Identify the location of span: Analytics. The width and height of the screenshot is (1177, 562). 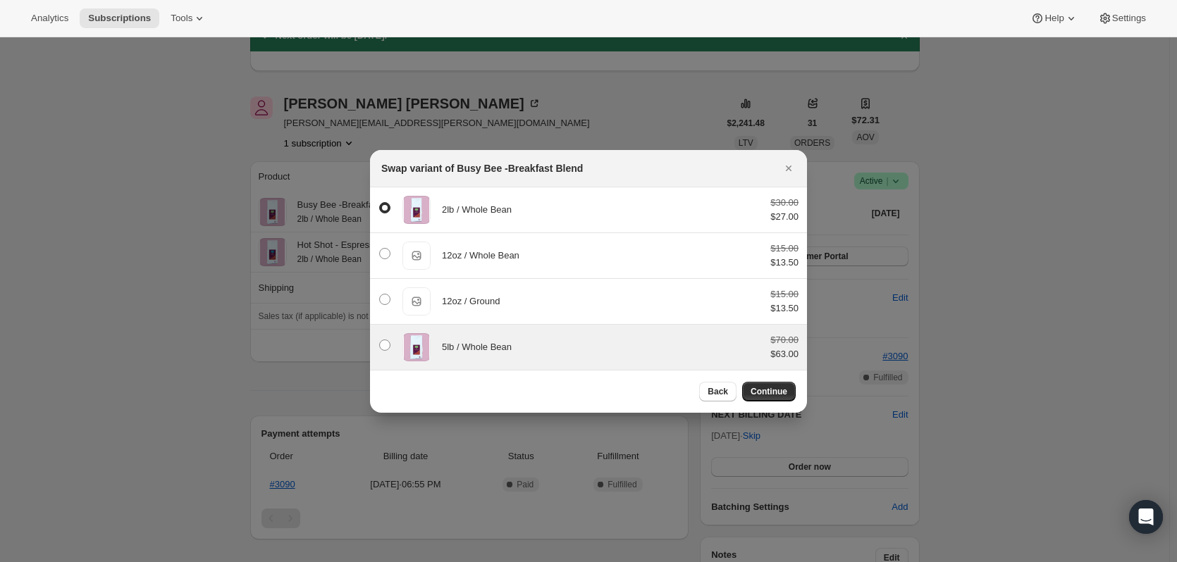
(49, 18).